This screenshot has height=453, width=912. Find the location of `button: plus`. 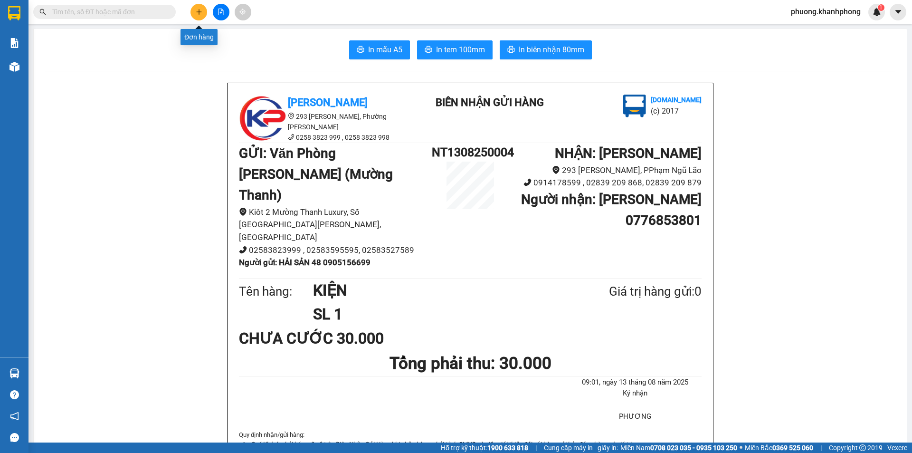

button: plus is located at coordinates (198, 12).